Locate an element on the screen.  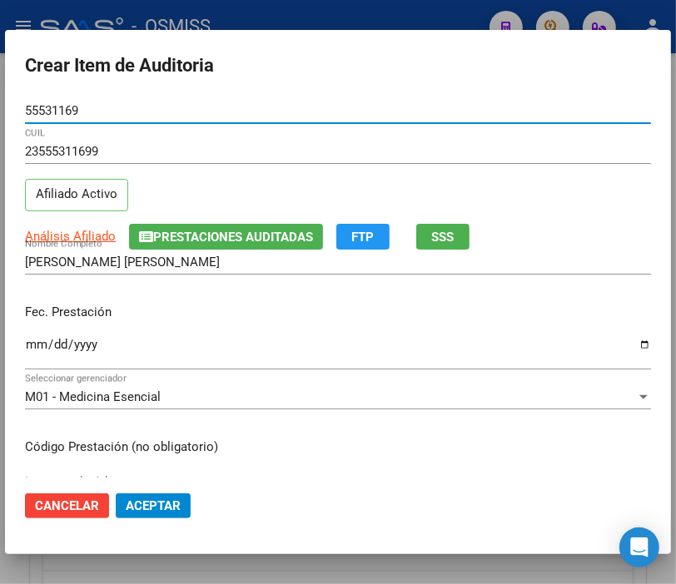
span: Análisis Afiliado is located at coordinates (70, 236).